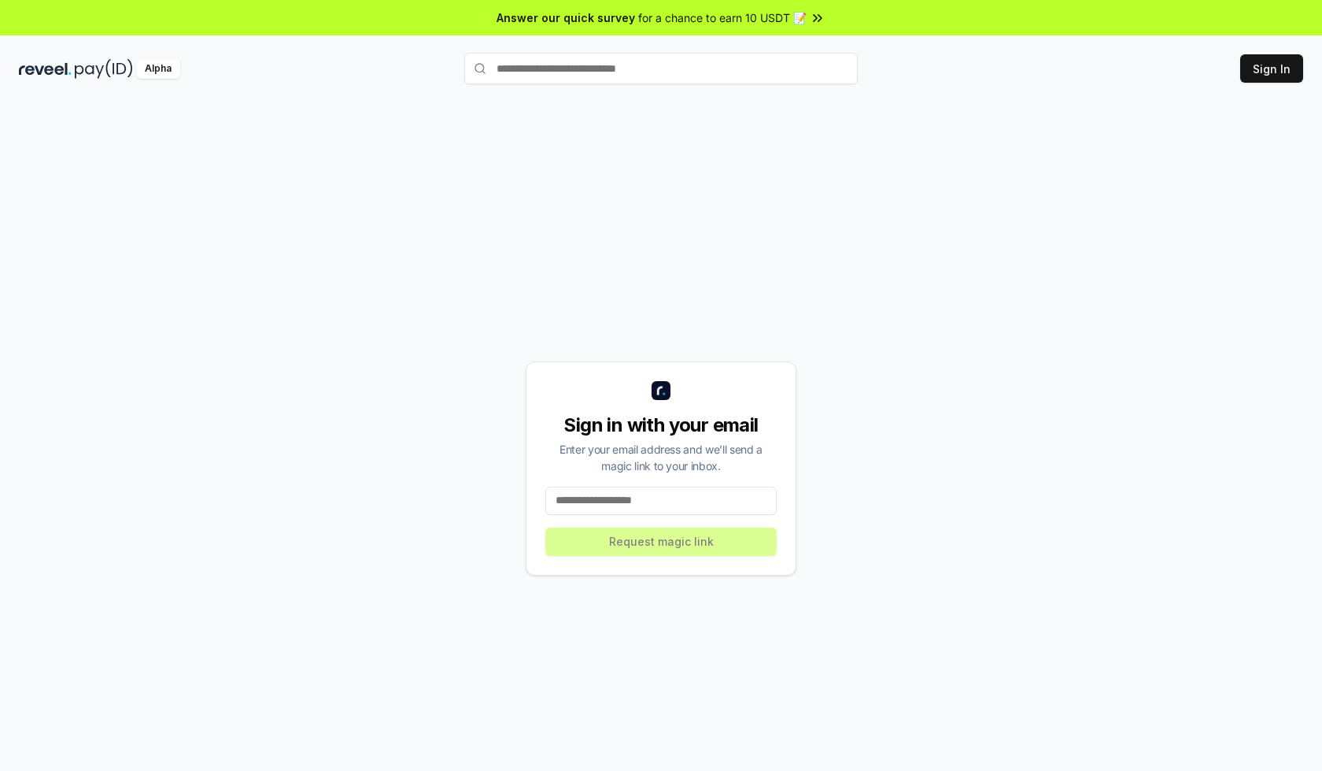 The image size is (1322, 771). I want to click on img: pay_id, so click(104, 68).